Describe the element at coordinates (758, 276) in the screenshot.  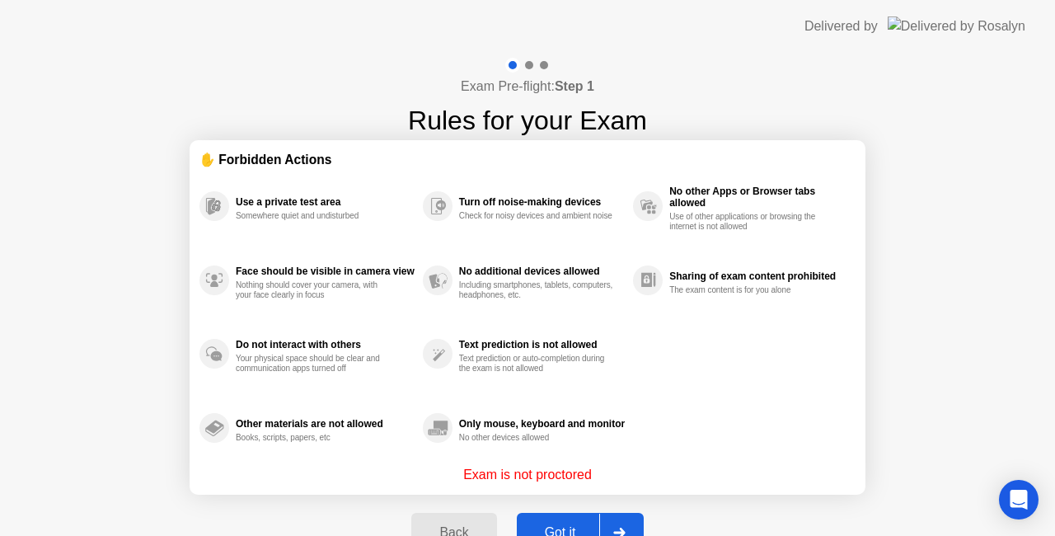
I see `div: Sharing of exam content prohibited` at that location.